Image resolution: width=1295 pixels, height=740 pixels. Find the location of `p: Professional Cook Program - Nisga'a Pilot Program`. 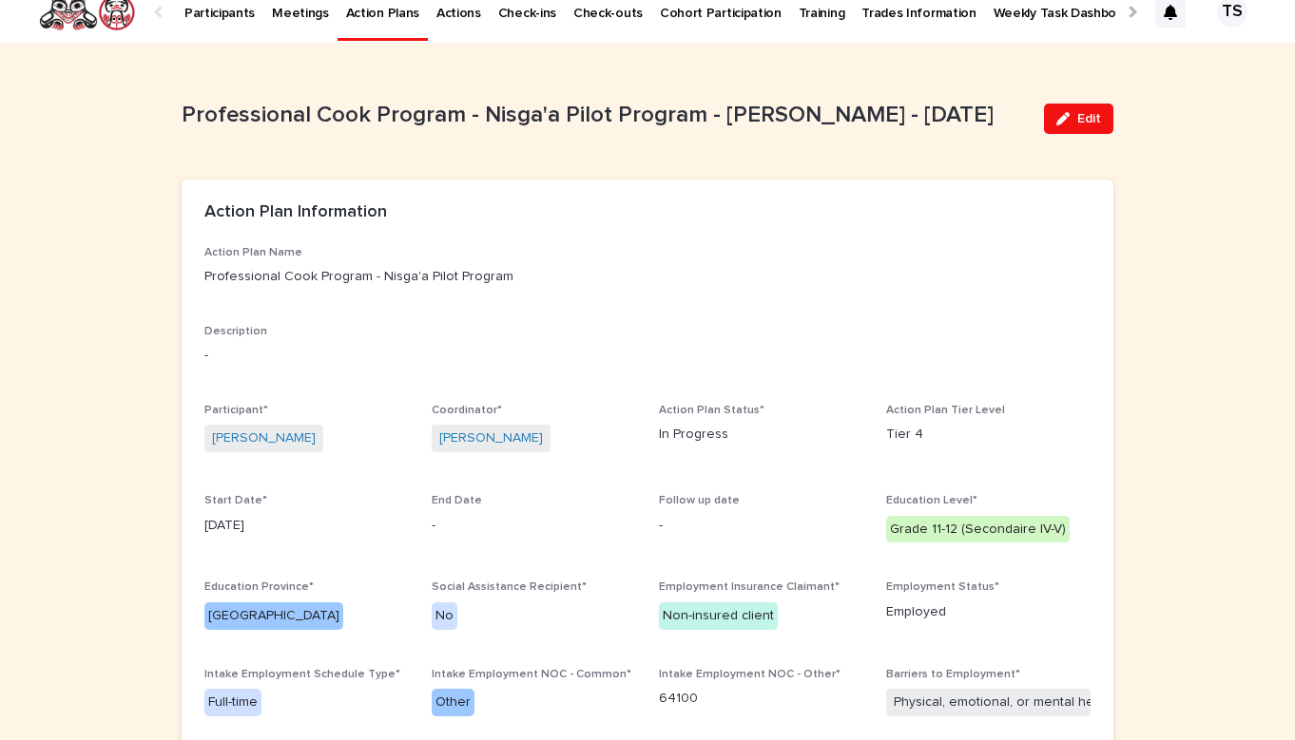

p: Professional Cook Program - Nisga'a Pilot Program is located at coordinates (647, 277).